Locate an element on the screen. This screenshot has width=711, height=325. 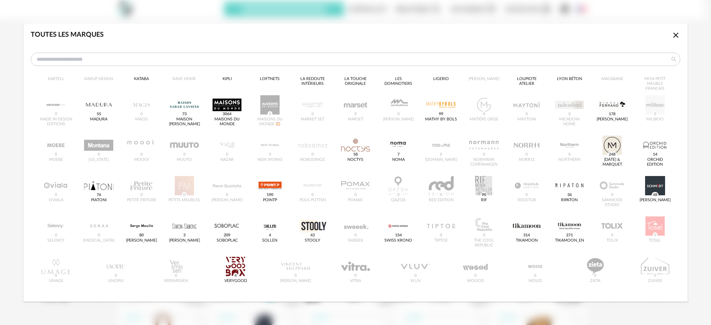
span: 80 is located at coordinates (141, 235).